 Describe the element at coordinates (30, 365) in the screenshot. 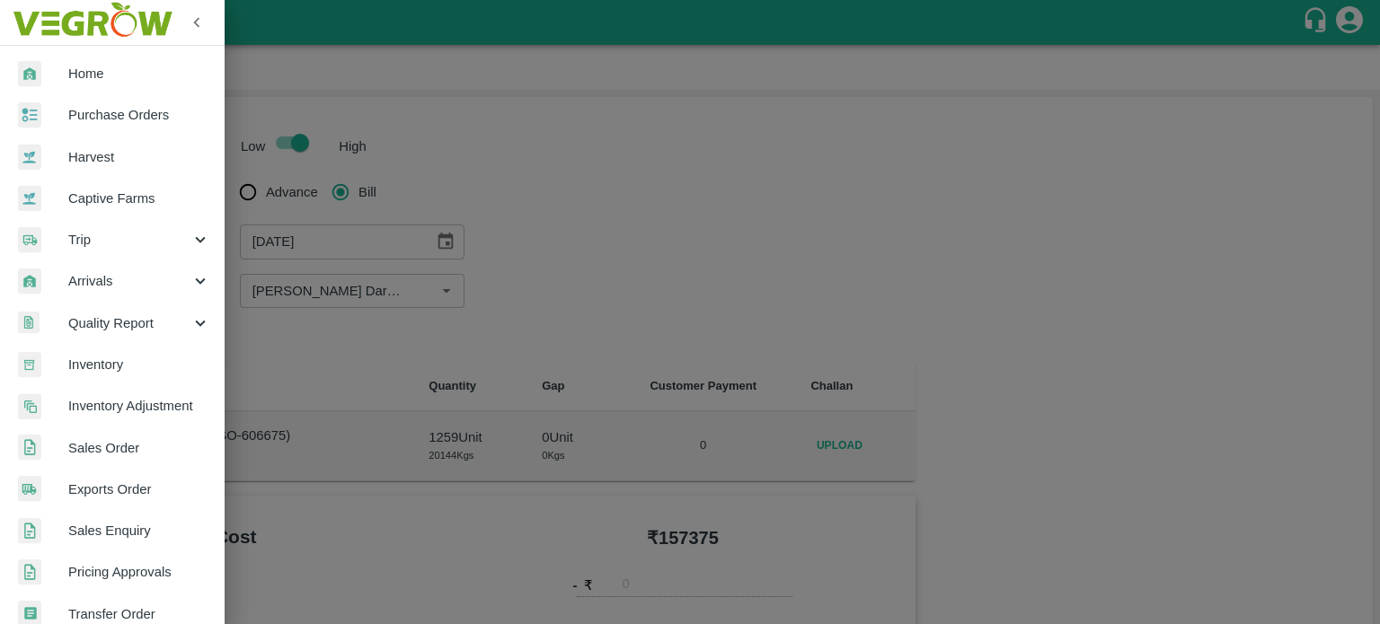

I see `img: whInventory` at that location.